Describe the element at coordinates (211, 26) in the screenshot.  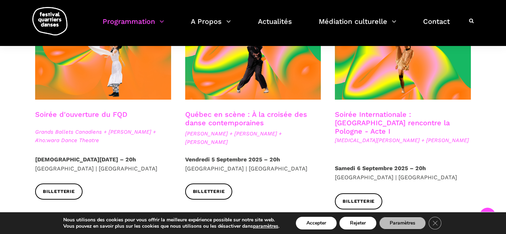
I see `a: A Propos` at that location.